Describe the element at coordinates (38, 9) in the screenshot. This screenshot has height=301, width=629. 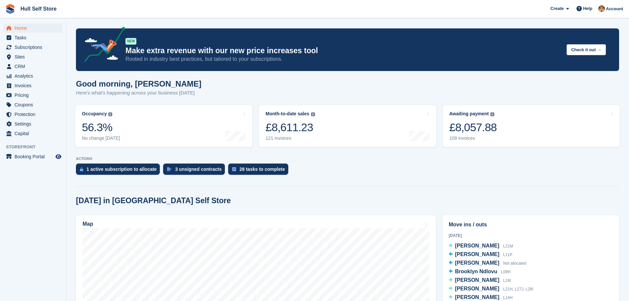
I see `a: Hull Self Store` at that location.